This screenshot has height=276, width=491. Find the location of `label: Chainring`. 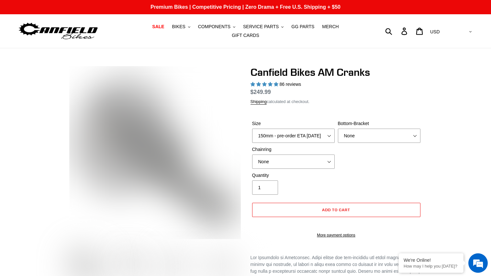

label: Chainring is located at coordinates (293, 149).